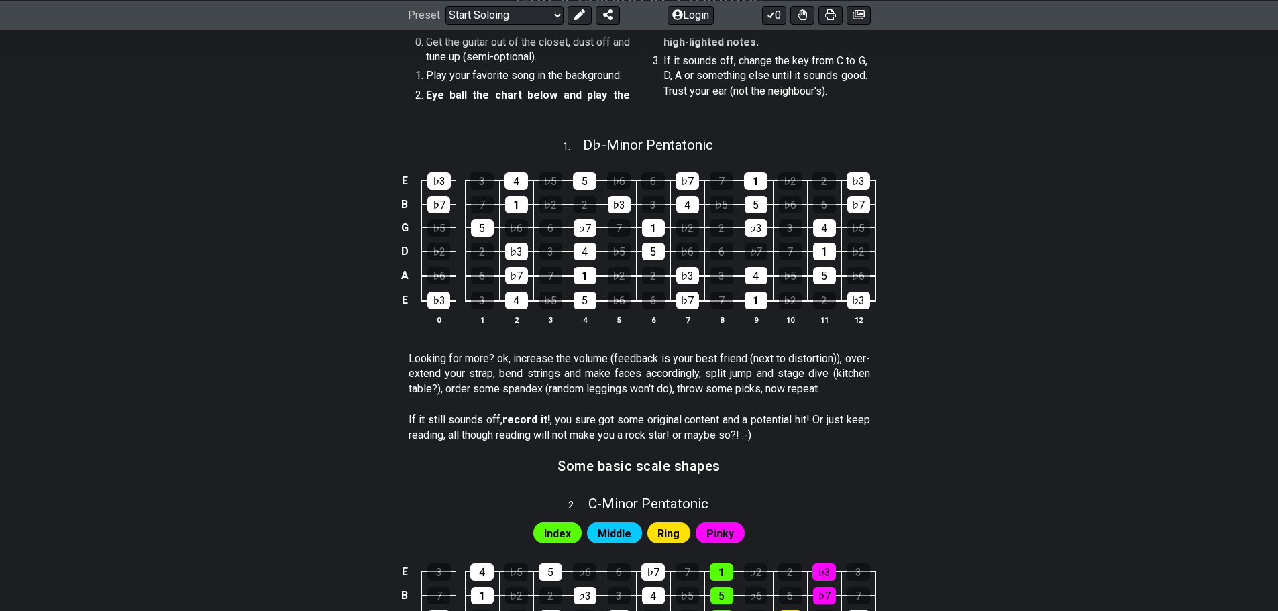 The height and width of the screenshot is (611, 1278). Describe the element at coordinates (859, 15) in the screenshot. I see `button: Create image` at that location.